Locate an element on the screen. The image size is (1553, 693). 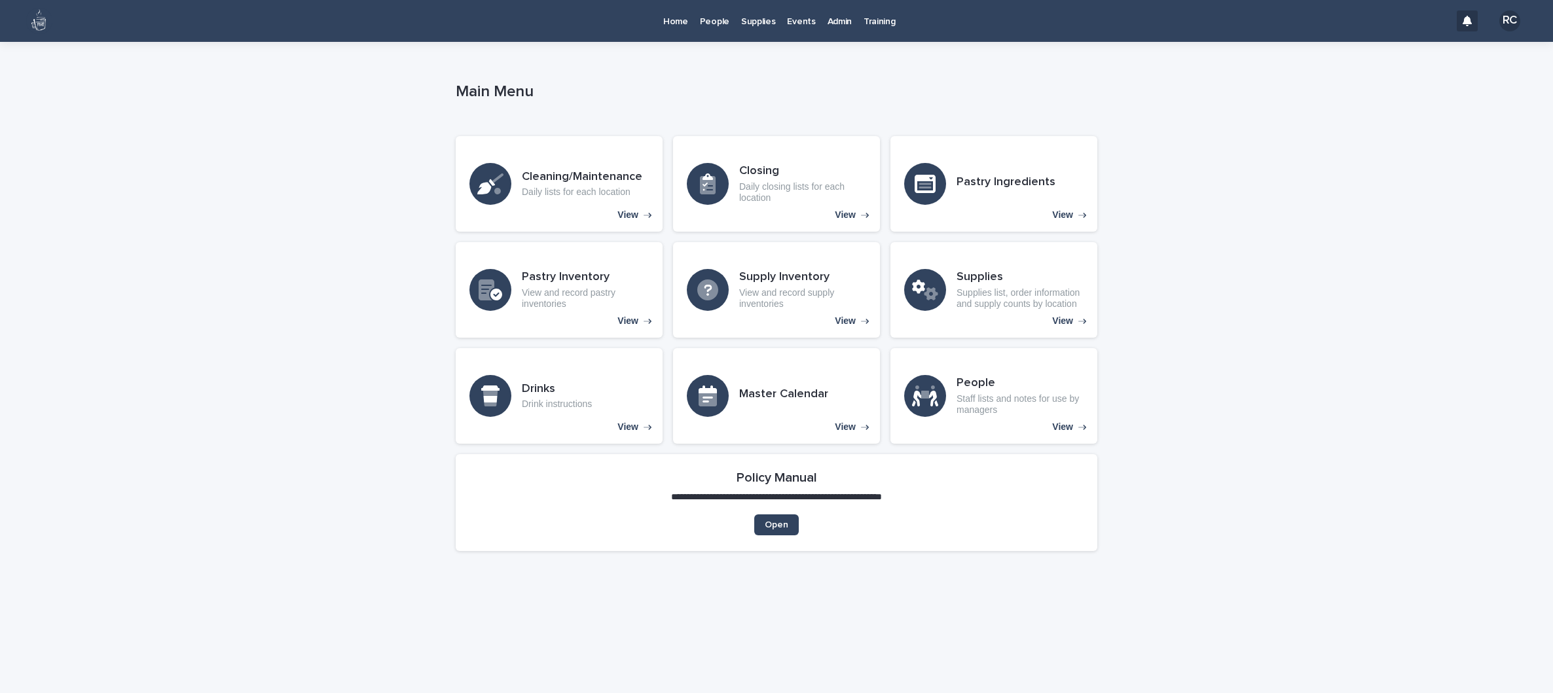
h2: Policy Manual is located at coordinates (776, 478).